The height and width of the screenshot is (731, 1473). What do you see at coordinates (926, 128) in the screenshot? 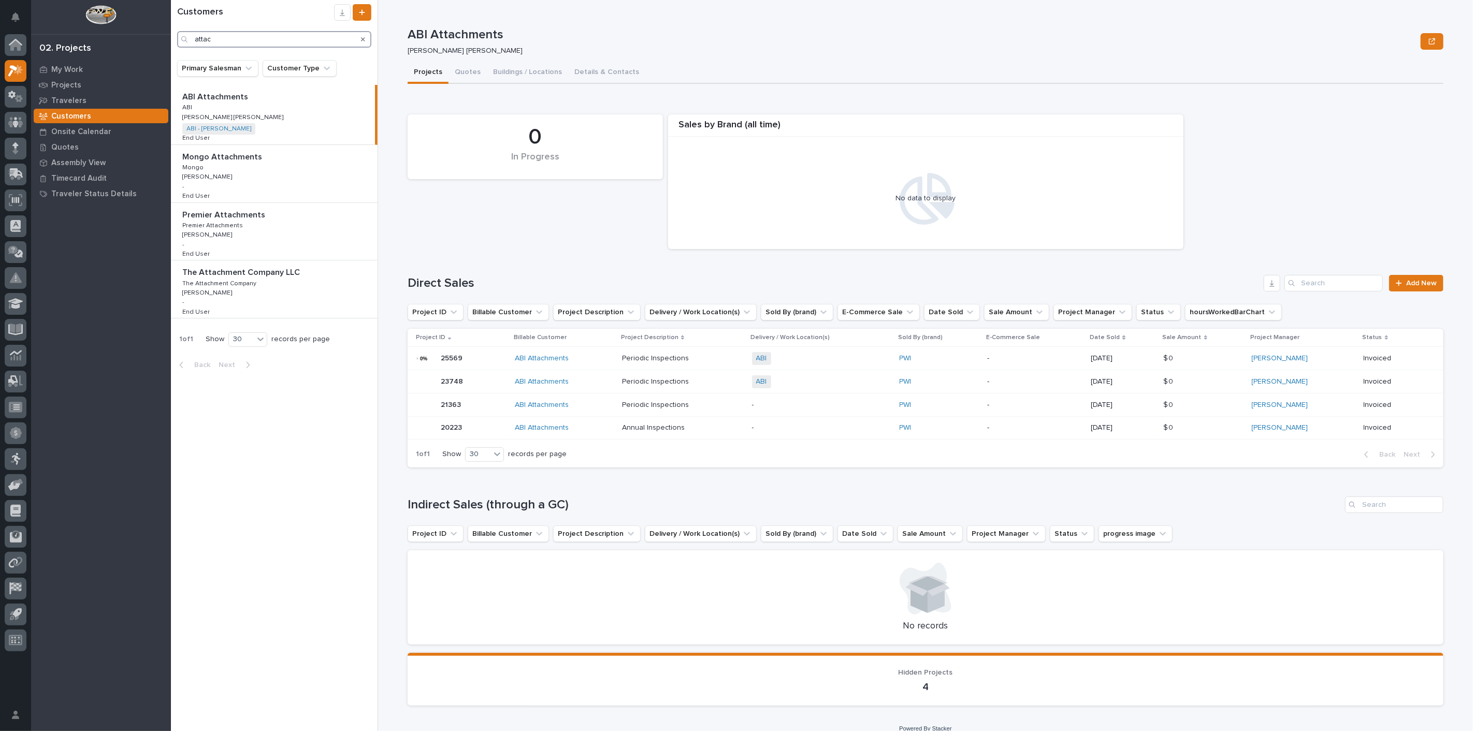
I see `div: Sales by Brand (all time)` at bounding box center [926, 128].